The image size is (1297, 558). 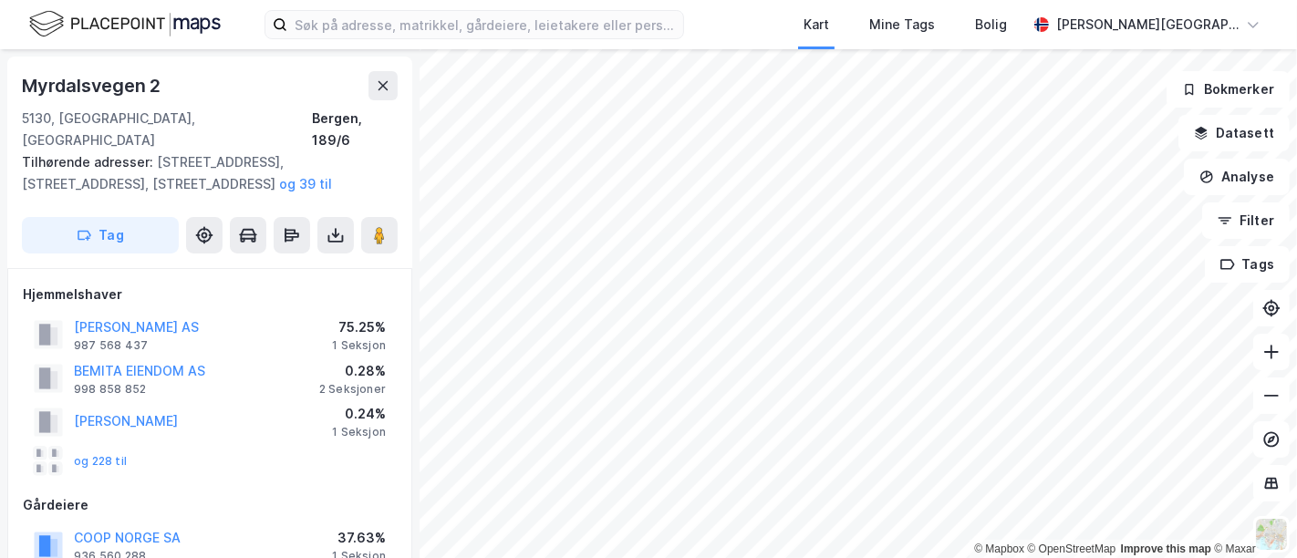 What do you see at coordinates (210, 505) in the screenshot?
I see `div: Gårdeiere` at bounding box center [210, 505].